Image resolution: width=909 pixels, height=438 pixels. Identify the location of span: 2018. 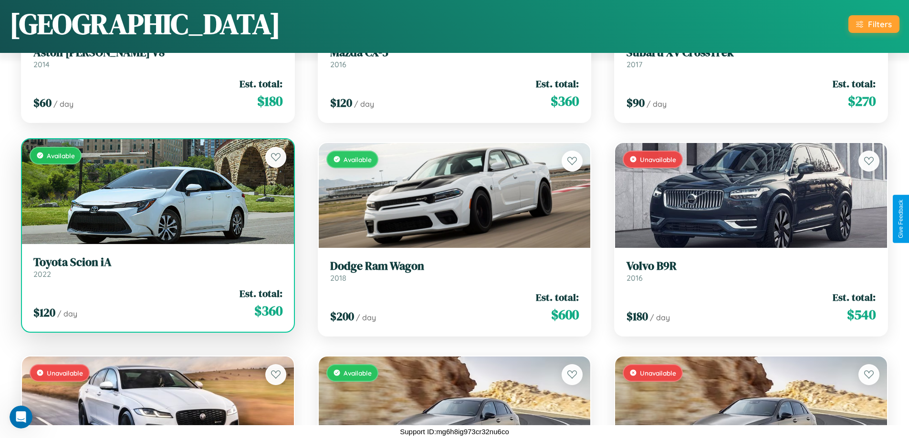
(338, 278).